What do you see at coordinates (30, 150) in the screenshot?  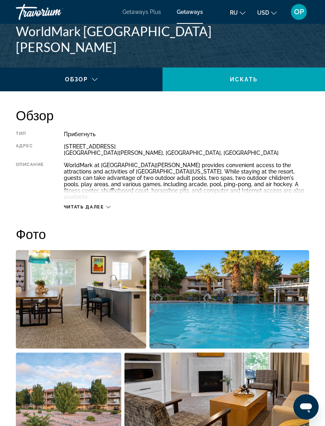 I see `div: Адрес` at bounding box center [30, 150].